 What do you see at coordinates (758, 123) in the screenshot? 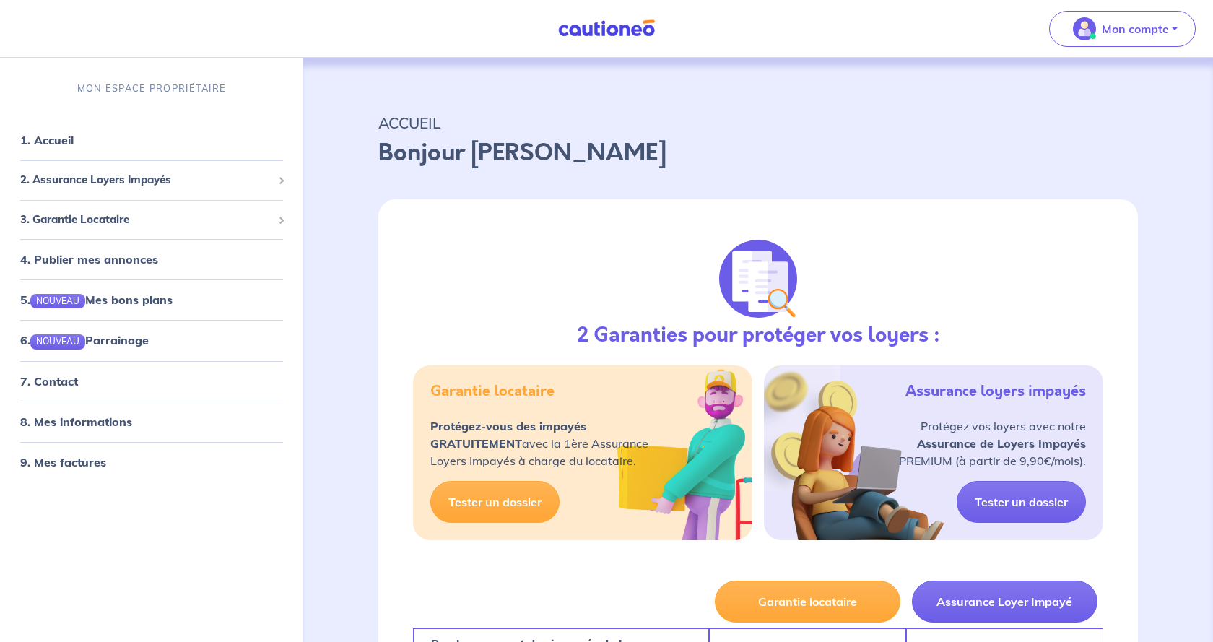
I see `p: ACCUEIL` at bounding box center [758, 123].